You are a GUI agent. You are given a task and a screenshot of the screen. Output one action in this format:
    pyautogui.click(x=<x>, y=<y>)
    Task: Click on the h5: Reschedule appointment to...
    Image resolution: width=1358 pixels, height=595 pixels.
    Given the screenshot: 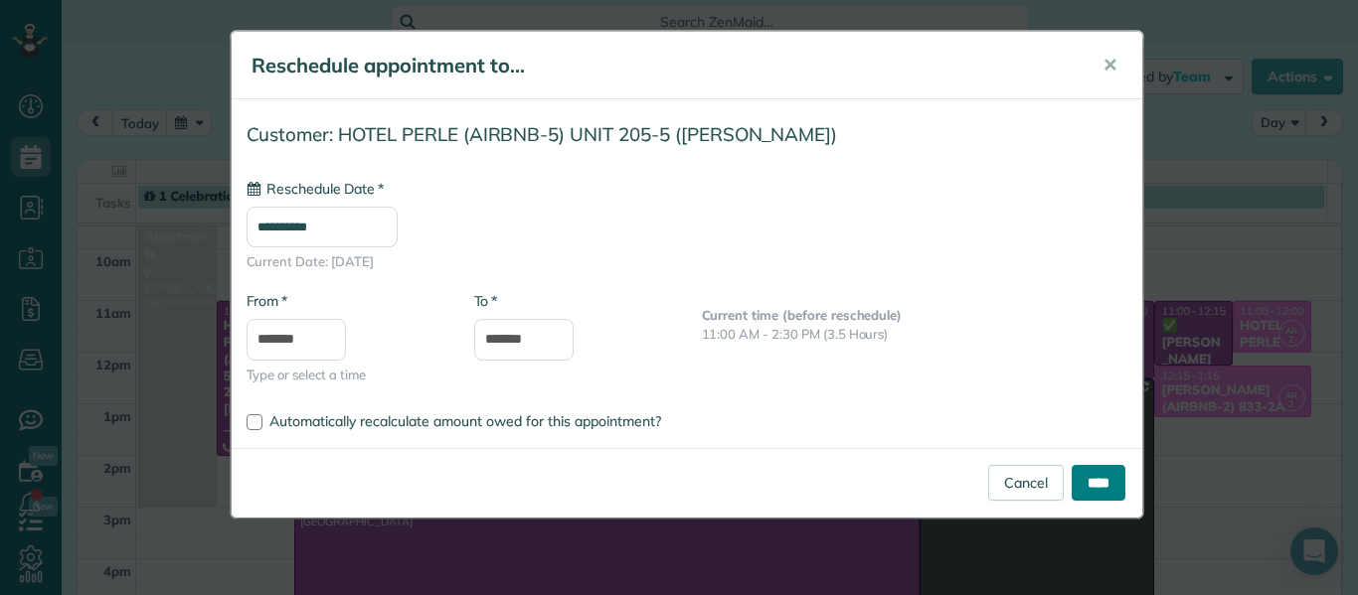 What is the action you would take?
    pyautogui.click(x=663, y=66)
    